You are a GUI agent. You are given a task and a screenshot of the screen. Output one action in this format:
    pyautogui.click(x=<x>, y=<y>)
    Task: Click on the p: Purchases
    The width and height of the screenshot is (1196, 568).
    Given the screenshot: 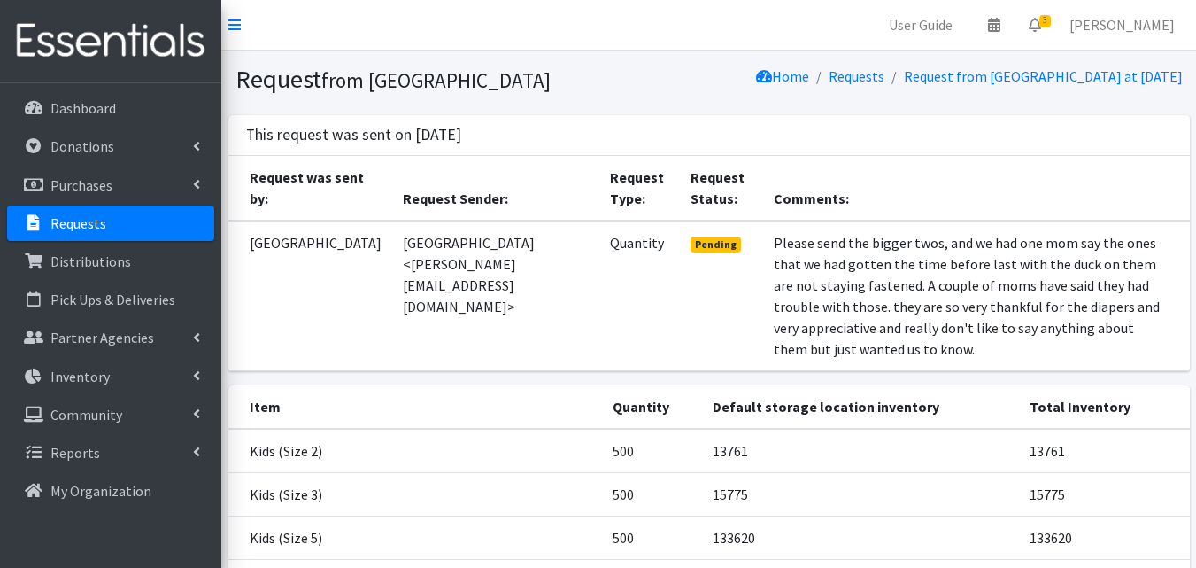 What is the action you would take?
    pyautogui.click(x=81, y=185)
    